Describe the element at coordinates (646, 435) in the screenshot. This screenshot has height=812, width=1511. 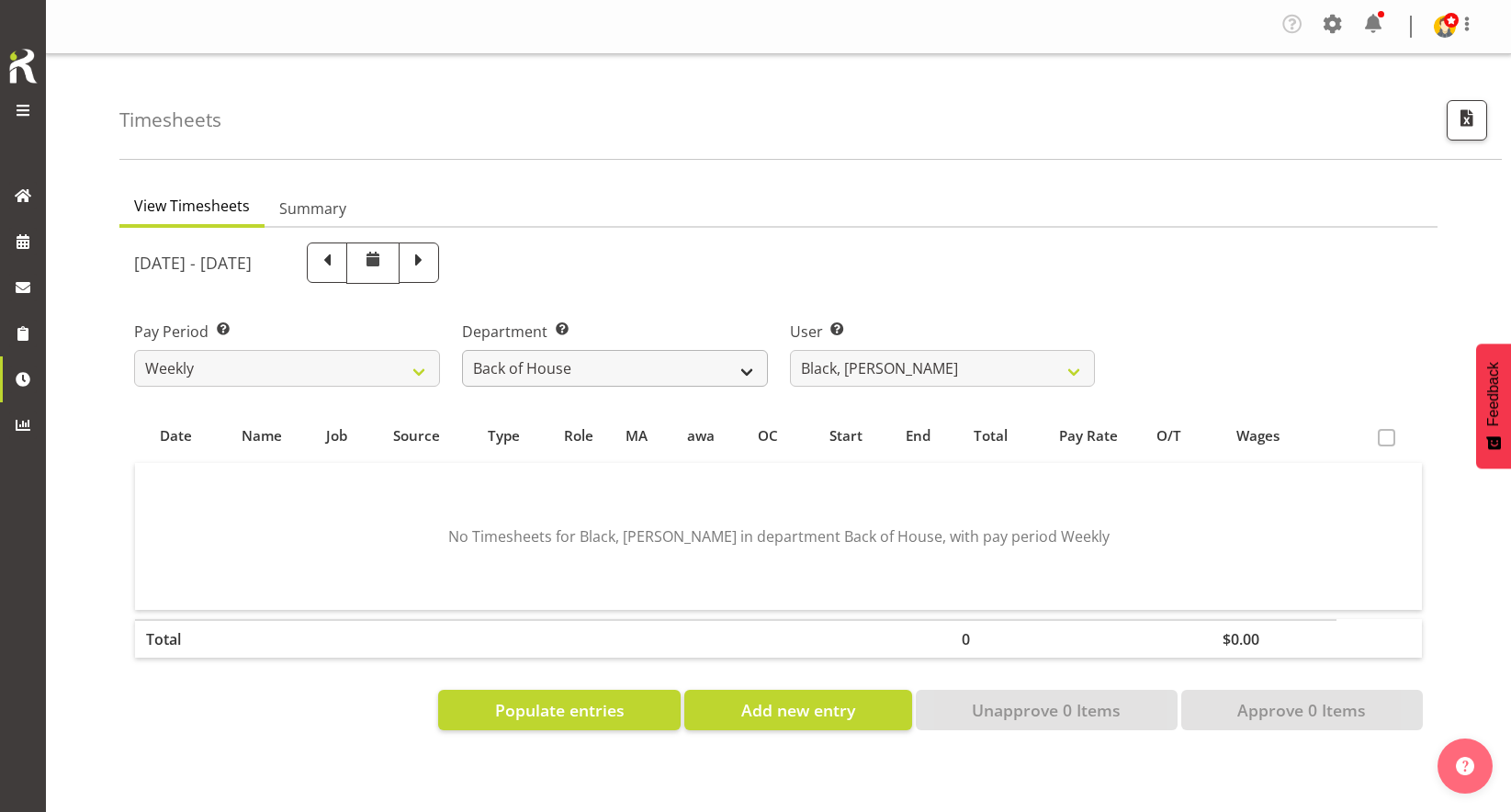
I see `div: MA` at that location.